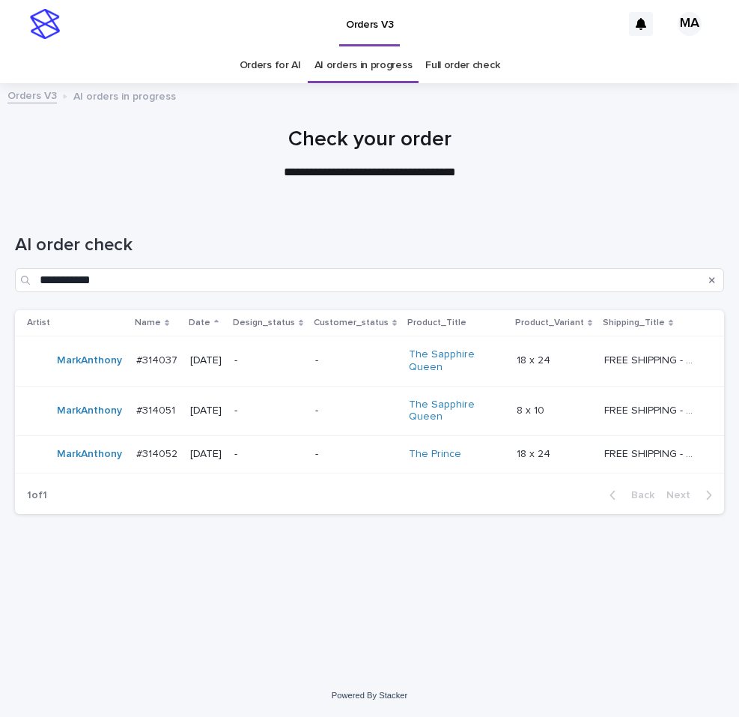  Describe the element at coordinates (363, 65) in the screenshot. I see `a: AI orders in progress` at that location.